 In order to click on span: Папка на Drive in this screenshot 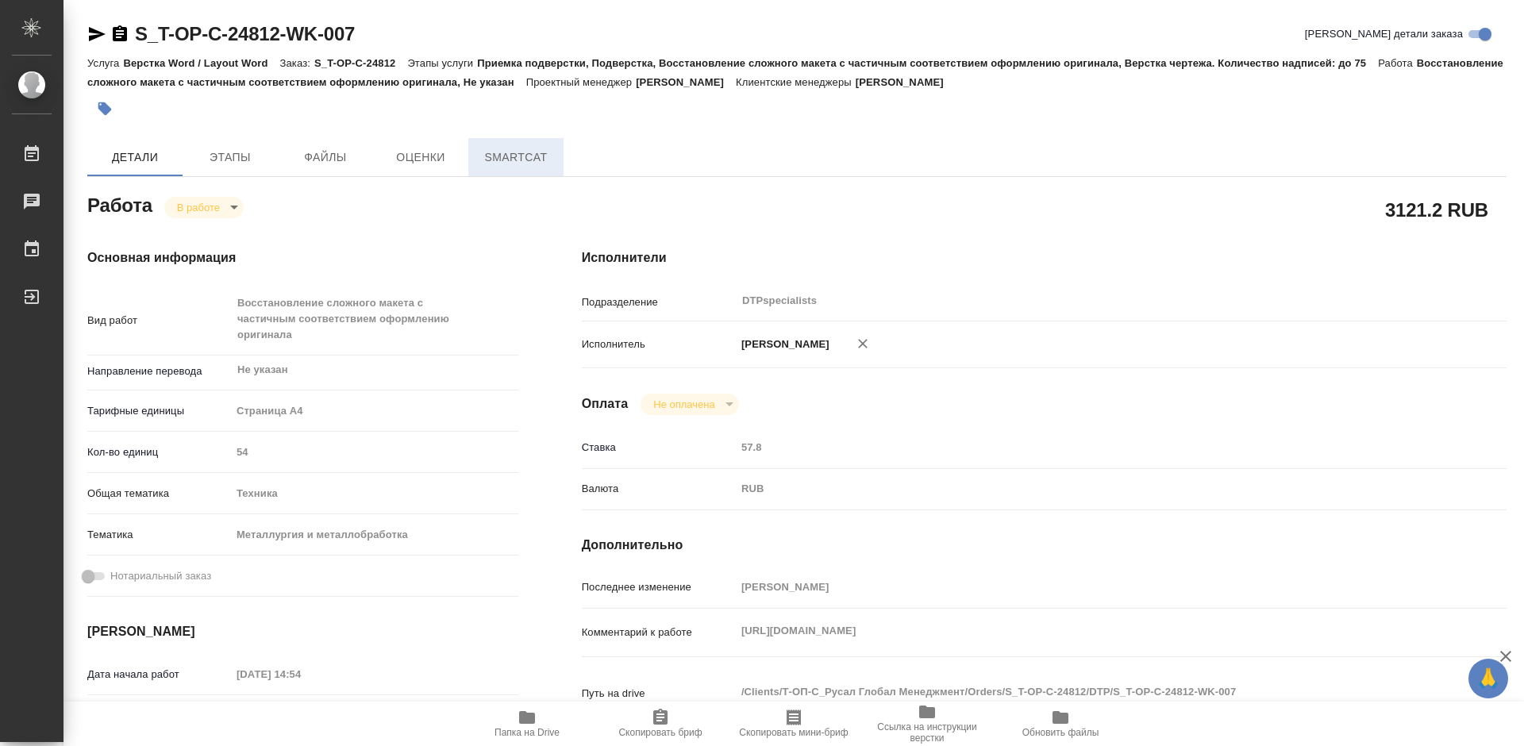, I will do `click(527, 733)`.